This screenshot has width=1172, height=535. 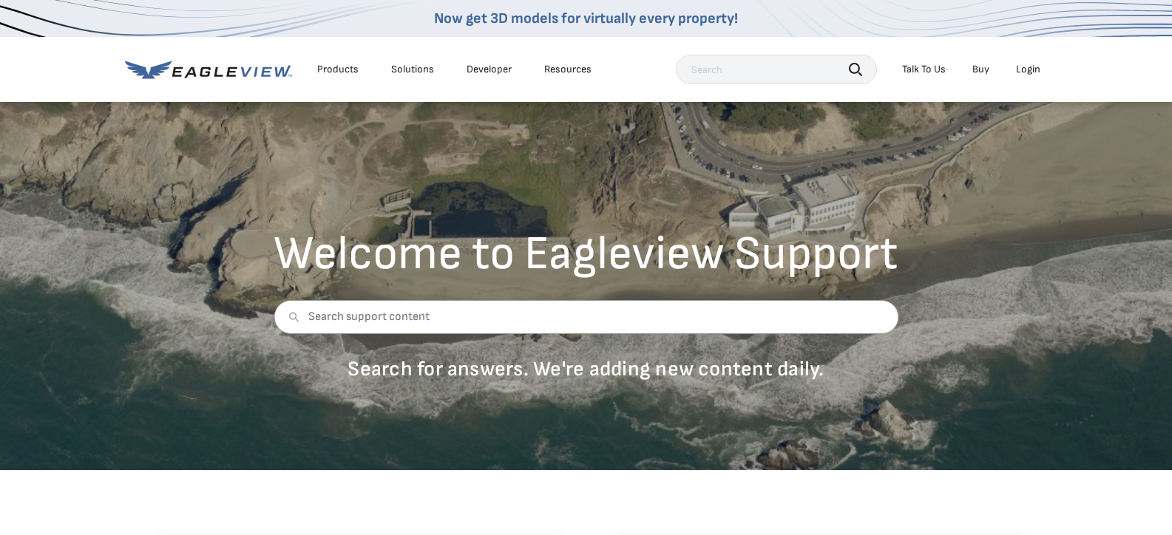 I want to click on div: Products, so click(x=338, y=70).